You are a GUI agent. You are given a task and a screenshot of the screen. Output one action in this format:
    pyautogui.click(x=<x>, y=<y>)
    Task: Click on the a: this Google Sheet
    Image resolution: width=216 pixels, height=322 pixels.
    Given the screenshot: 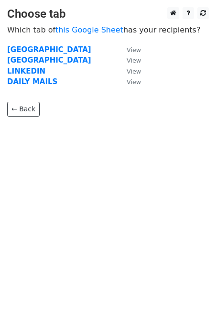 What is the action you would take?
    pyautogui.click(x=89, y=30)
    